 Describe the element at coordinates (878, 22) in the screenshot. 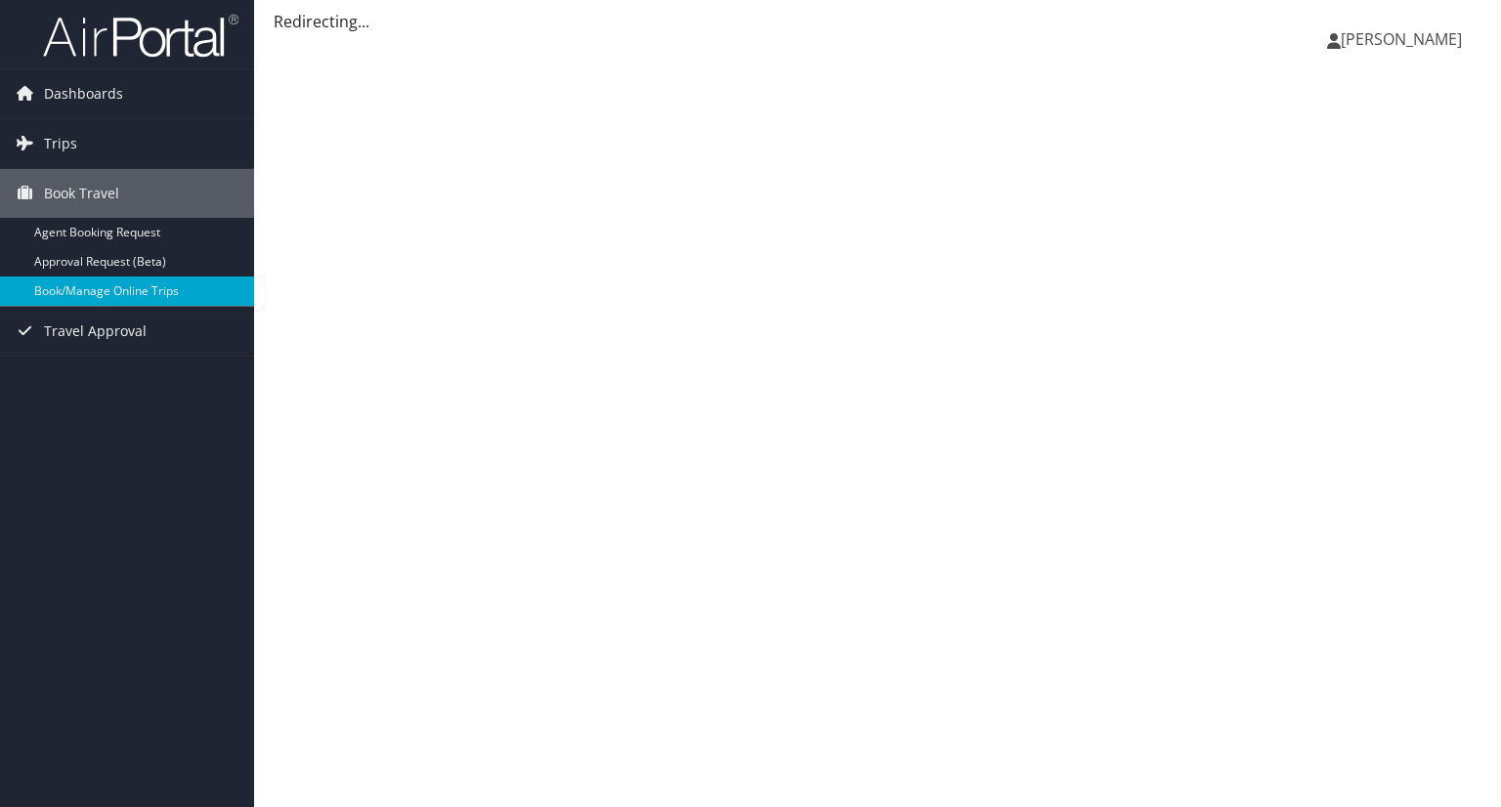

I see `div: Redirecting...` at that location.